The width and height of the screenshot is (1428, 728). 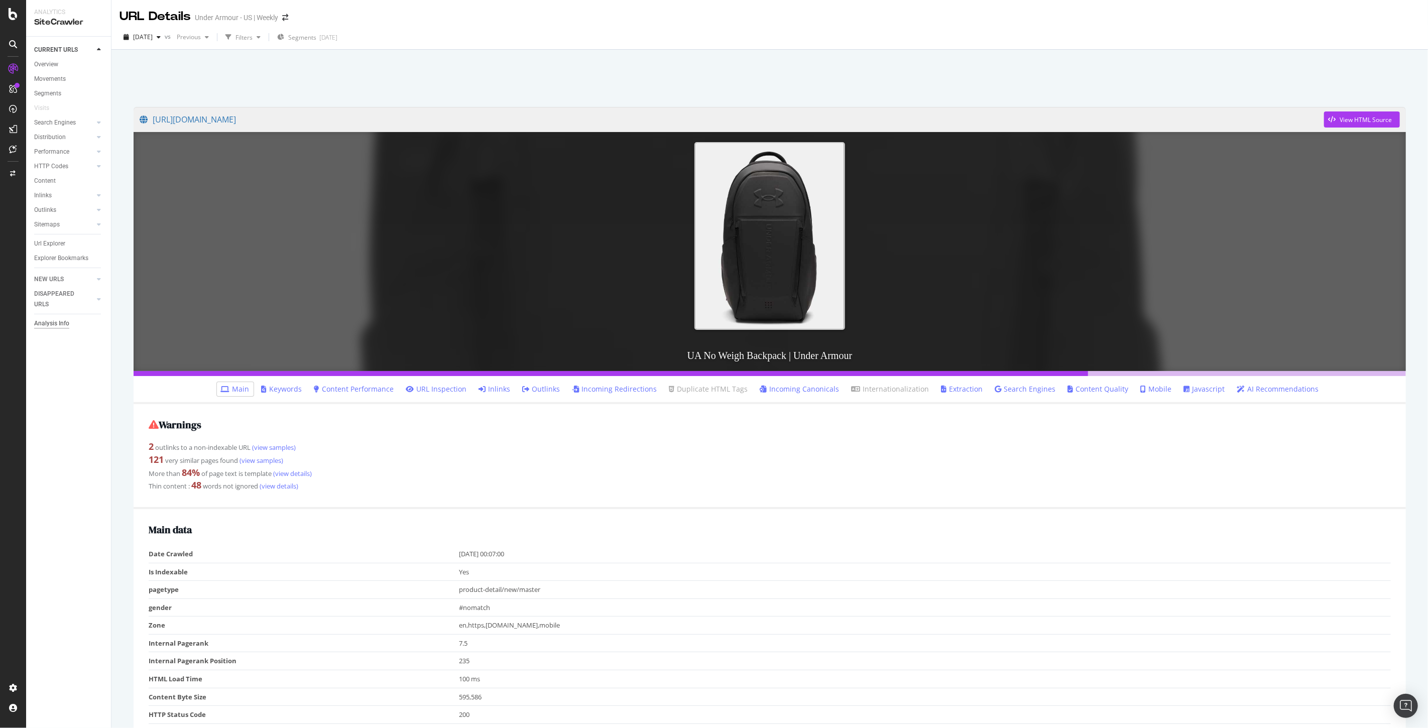 I want to click on a: Inlinks, so click(x=64, y=195).